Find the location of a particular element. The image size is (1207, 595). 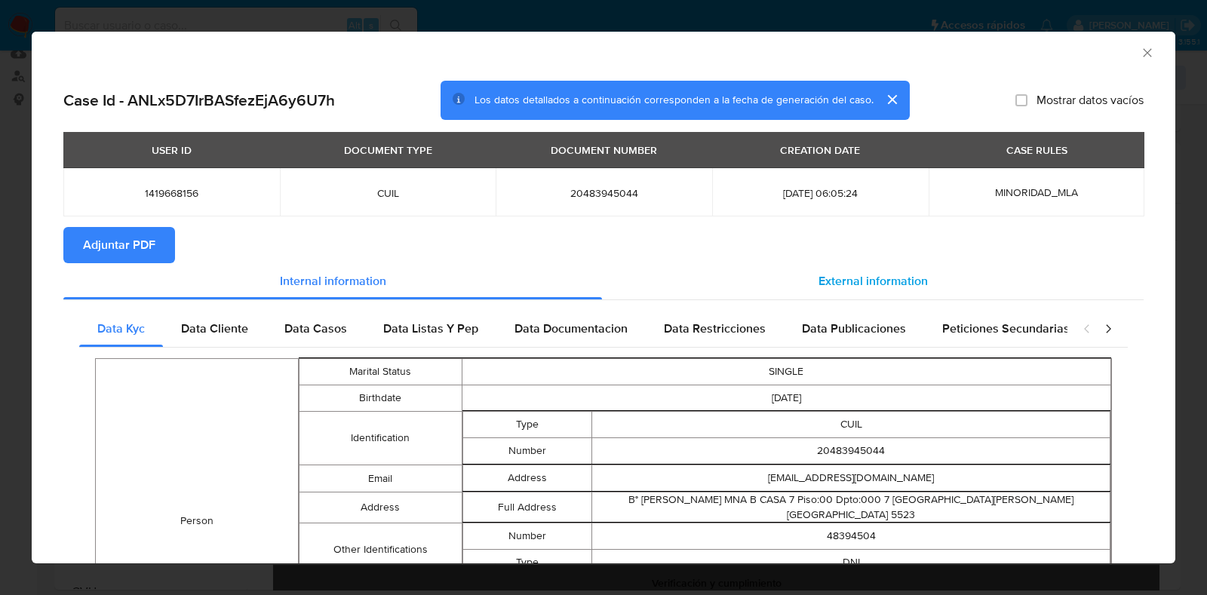

td: Birthdate is located at coordinates (380, 398).